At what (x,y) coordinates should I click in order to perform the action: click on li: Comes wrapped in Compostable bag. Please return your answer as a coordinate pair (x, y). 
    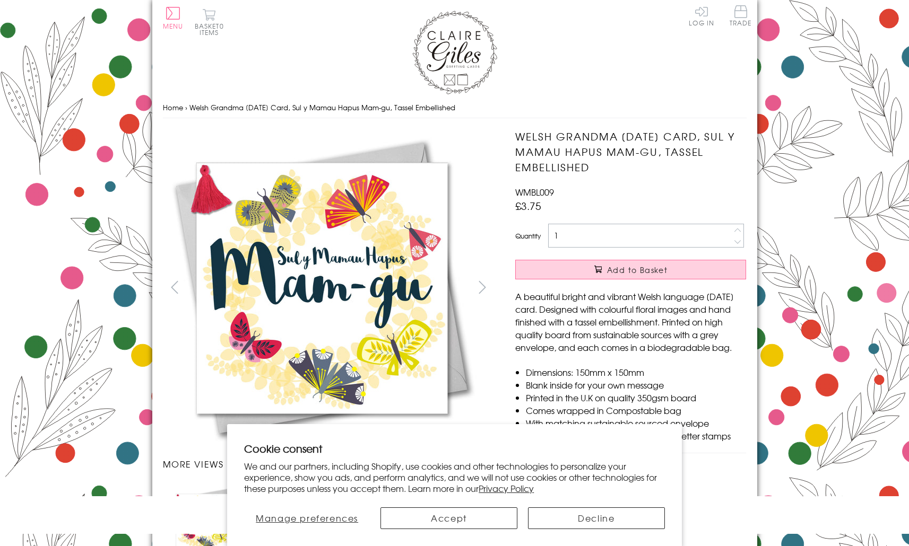
    Looking at the image, I should click on (636, 411).